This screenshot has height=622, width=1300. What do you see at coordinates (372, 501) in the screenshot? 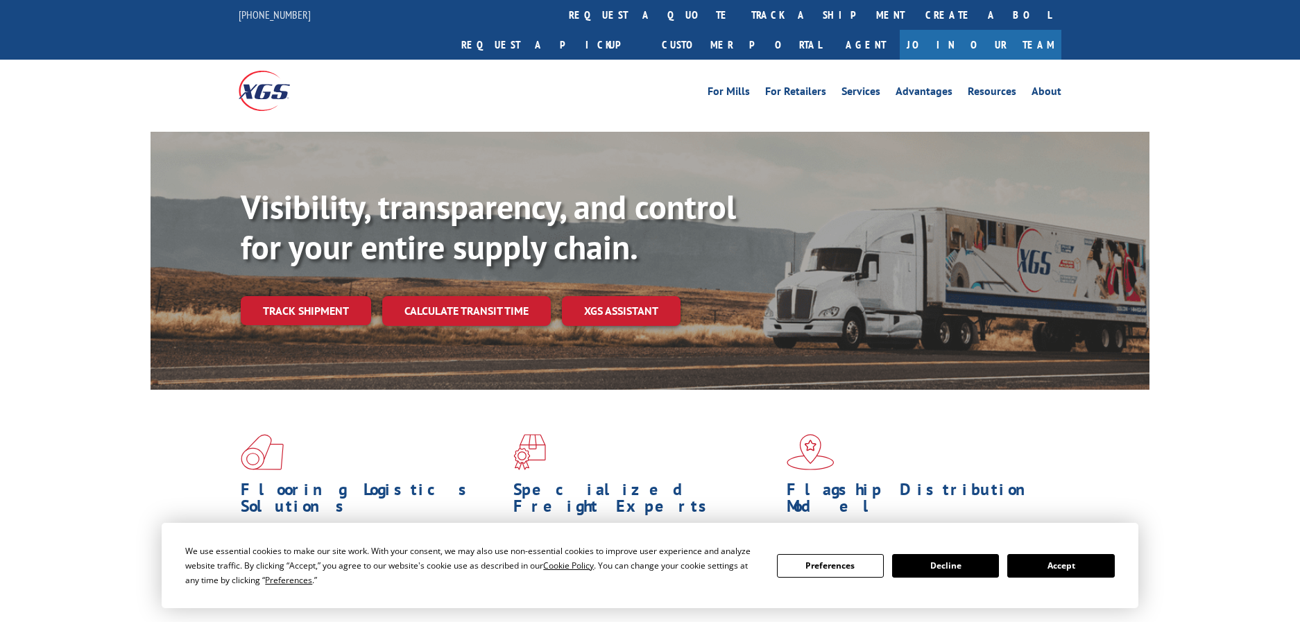
I see `h1: Flooring Logistics Solutions` at bounding box center [372, 501].